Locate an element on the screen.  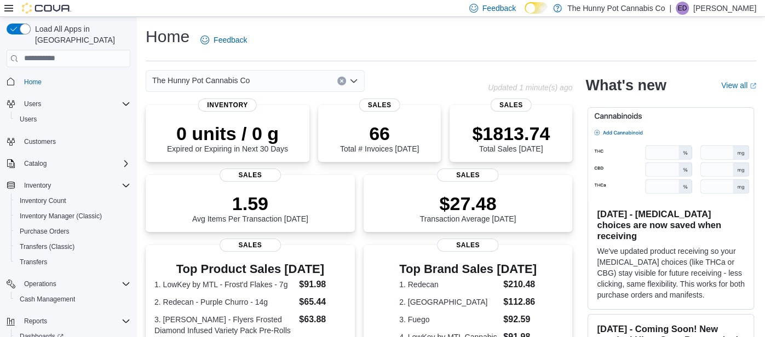
h1: Home is located at coordinates (168, 37).